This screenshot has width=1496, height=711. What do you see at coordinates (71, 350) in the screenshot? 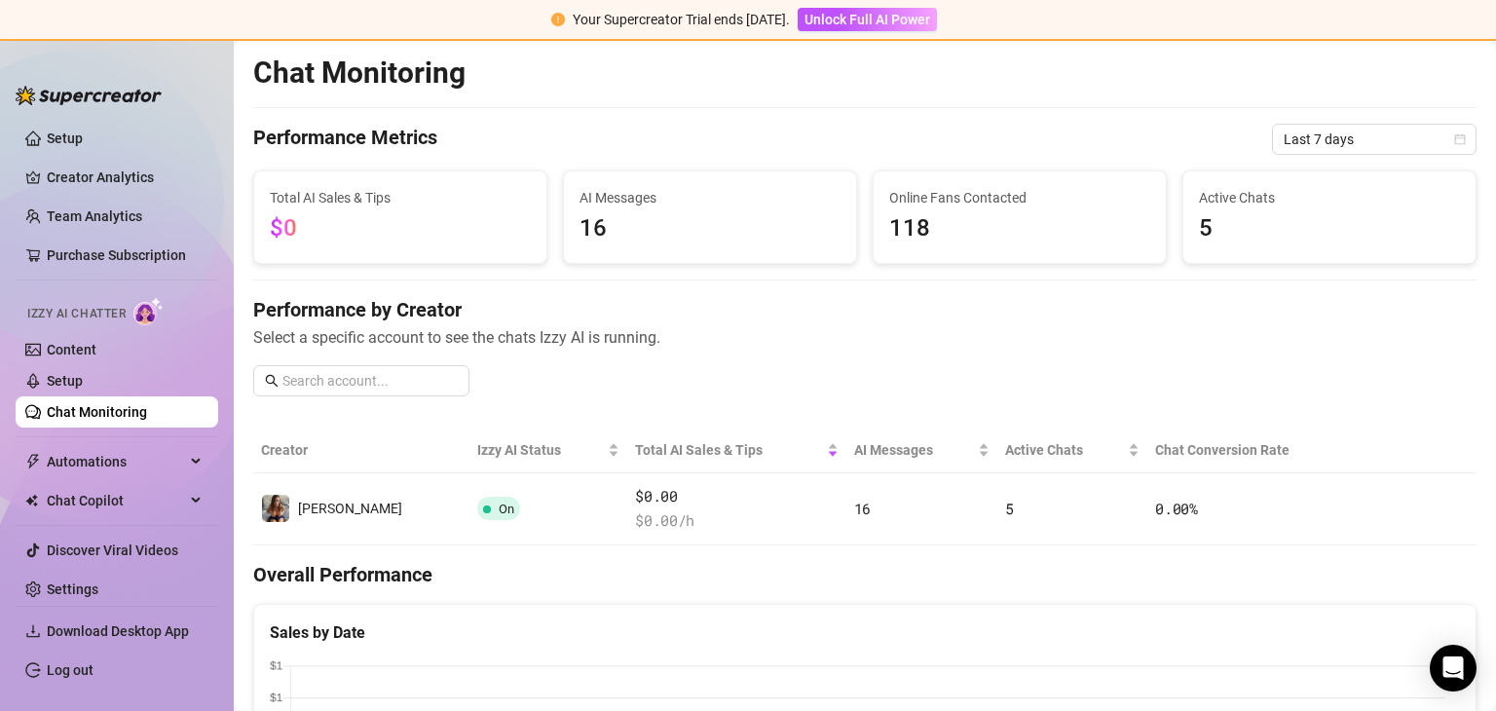
I see `a: Content` at bounding box center [71, 350].